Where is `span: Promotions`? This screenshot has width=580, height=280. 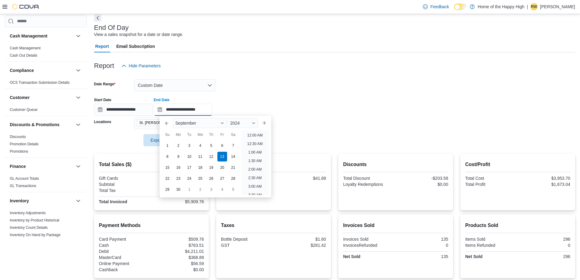 span: Promotions is located at coordinates (19, 151).